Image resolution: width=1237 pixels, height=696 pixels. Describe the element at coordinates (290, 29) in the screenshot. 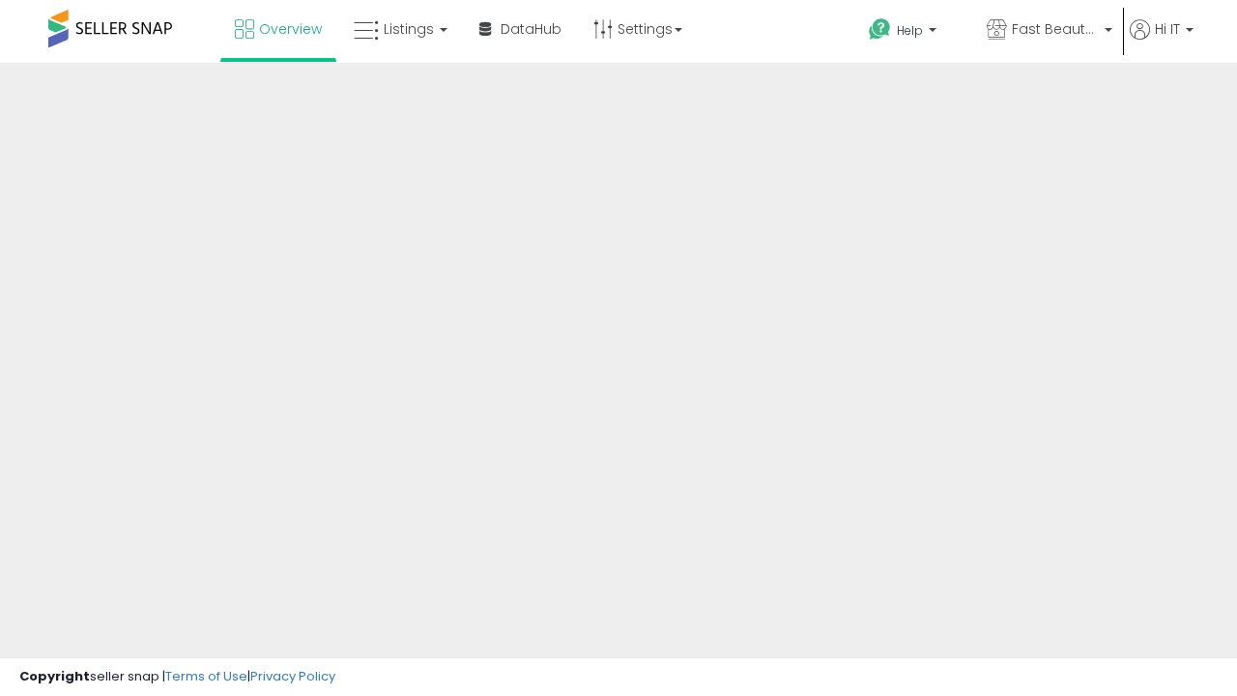

I see `span: Overview` at that location.